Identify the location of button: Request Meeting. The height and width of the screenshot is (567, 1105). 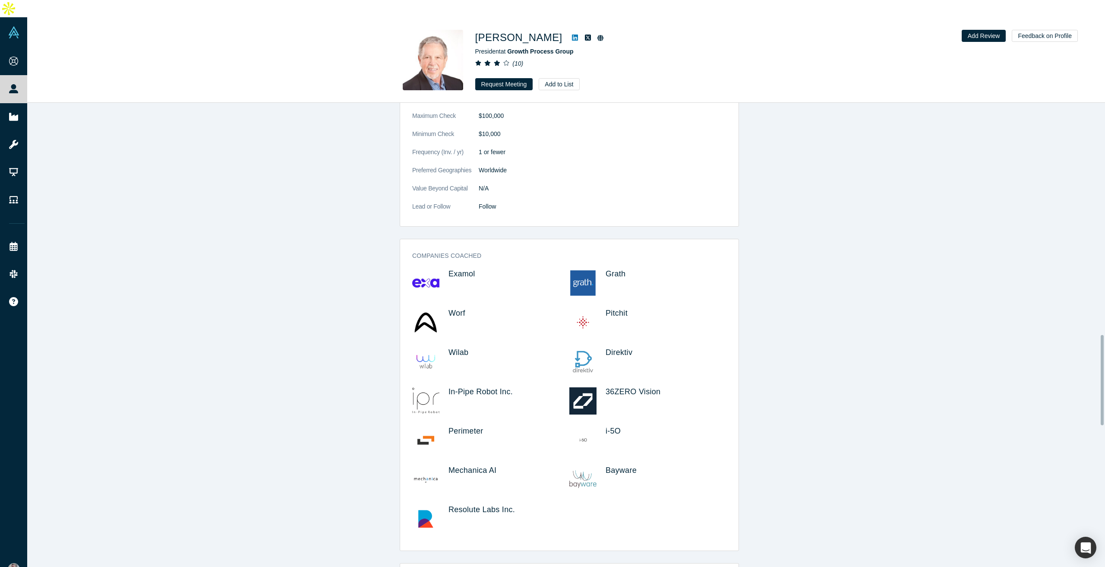
(504, 84).